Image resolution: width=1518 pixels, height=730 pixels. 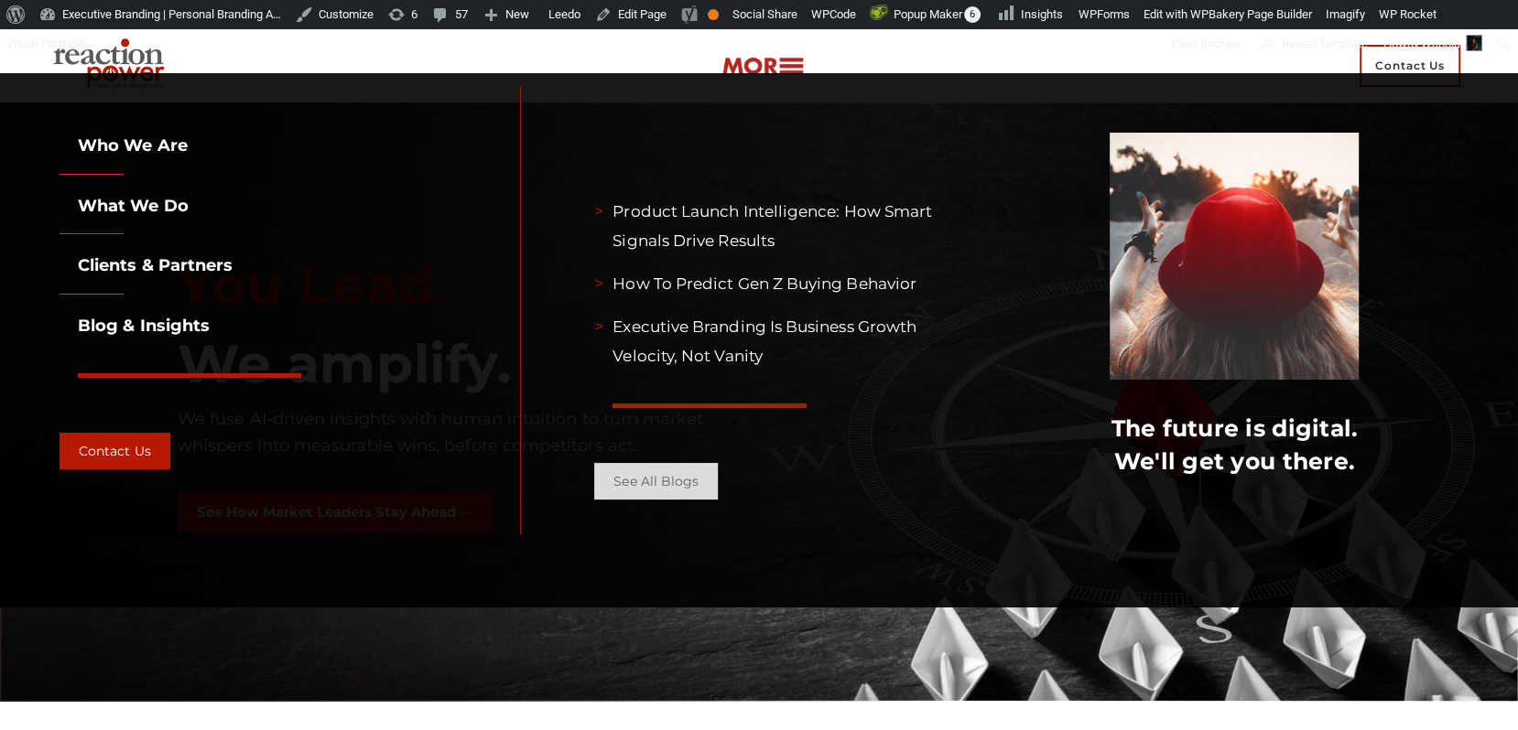 What do you see at coordinates (124, 206) in the screenshot?
I see `a: What we do` at bounding box center [124, 206].